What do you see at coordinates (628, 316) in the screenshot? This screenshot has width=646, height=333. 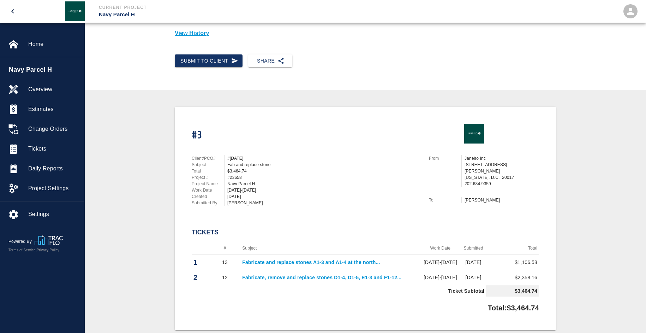 I see `div: Chat Widget` at bounding box center [628, 316].